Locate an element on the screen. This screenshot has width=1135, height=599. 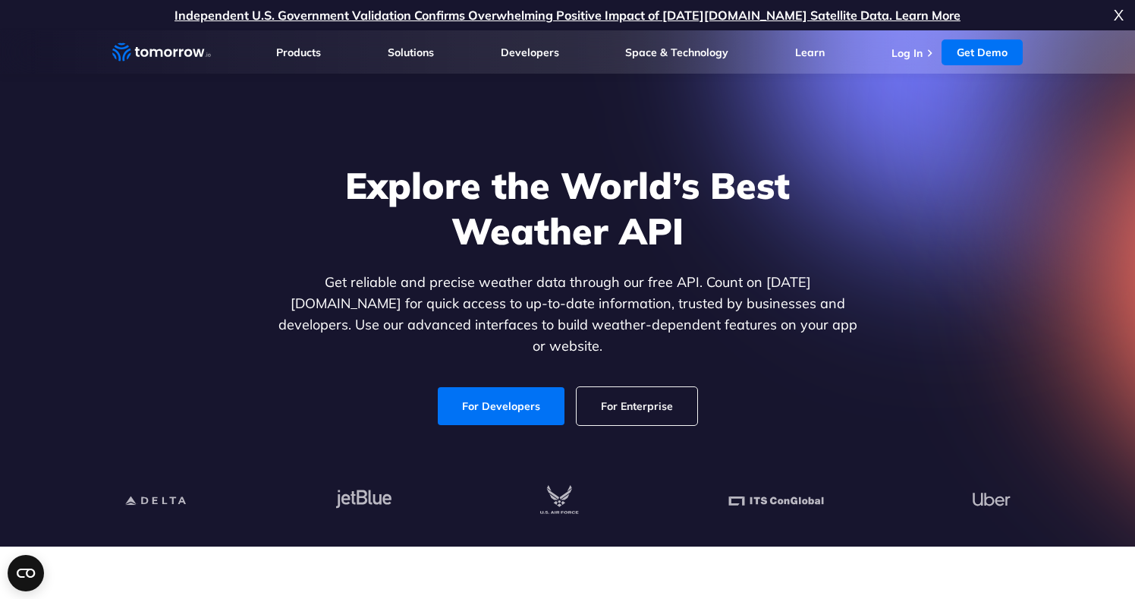
button: Open CMP widget is located at coordinates (26, 573).